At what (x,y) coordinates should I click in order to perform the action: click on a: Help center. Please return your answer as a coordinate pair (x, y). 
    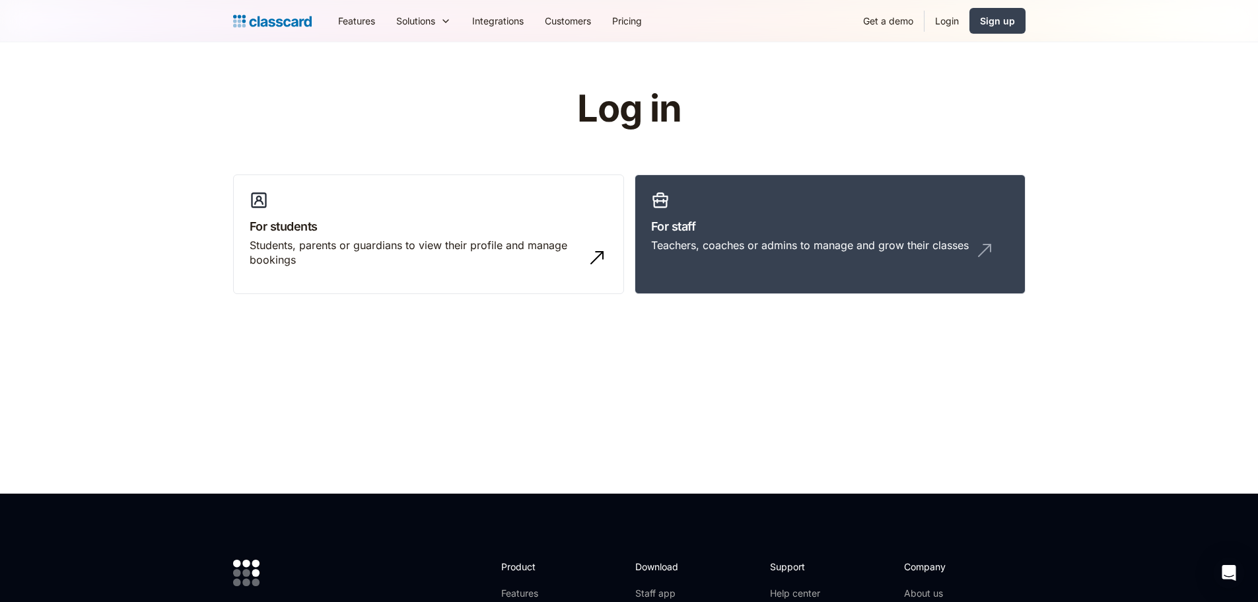
    Looking at the image, I should click on (796, 593).